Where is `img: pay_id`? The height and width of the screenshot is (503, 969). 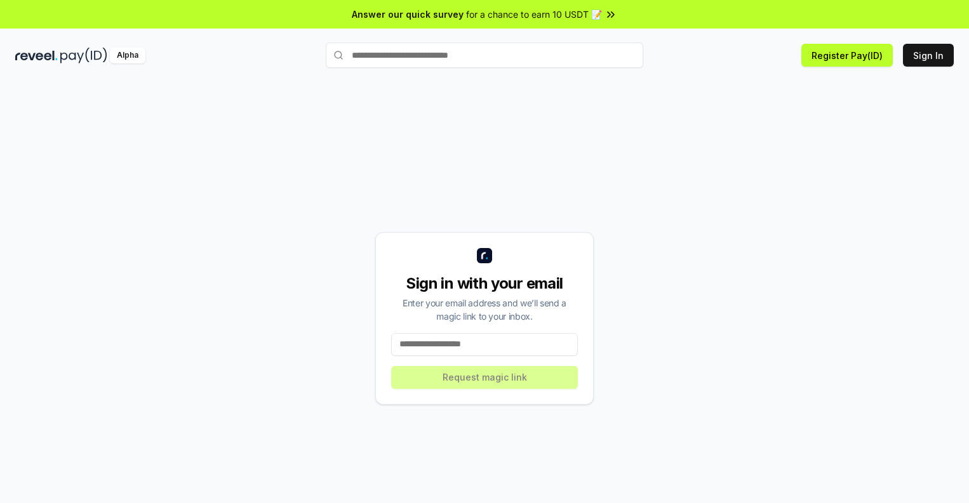 img: pay_id is located at coordinates (84, 55).